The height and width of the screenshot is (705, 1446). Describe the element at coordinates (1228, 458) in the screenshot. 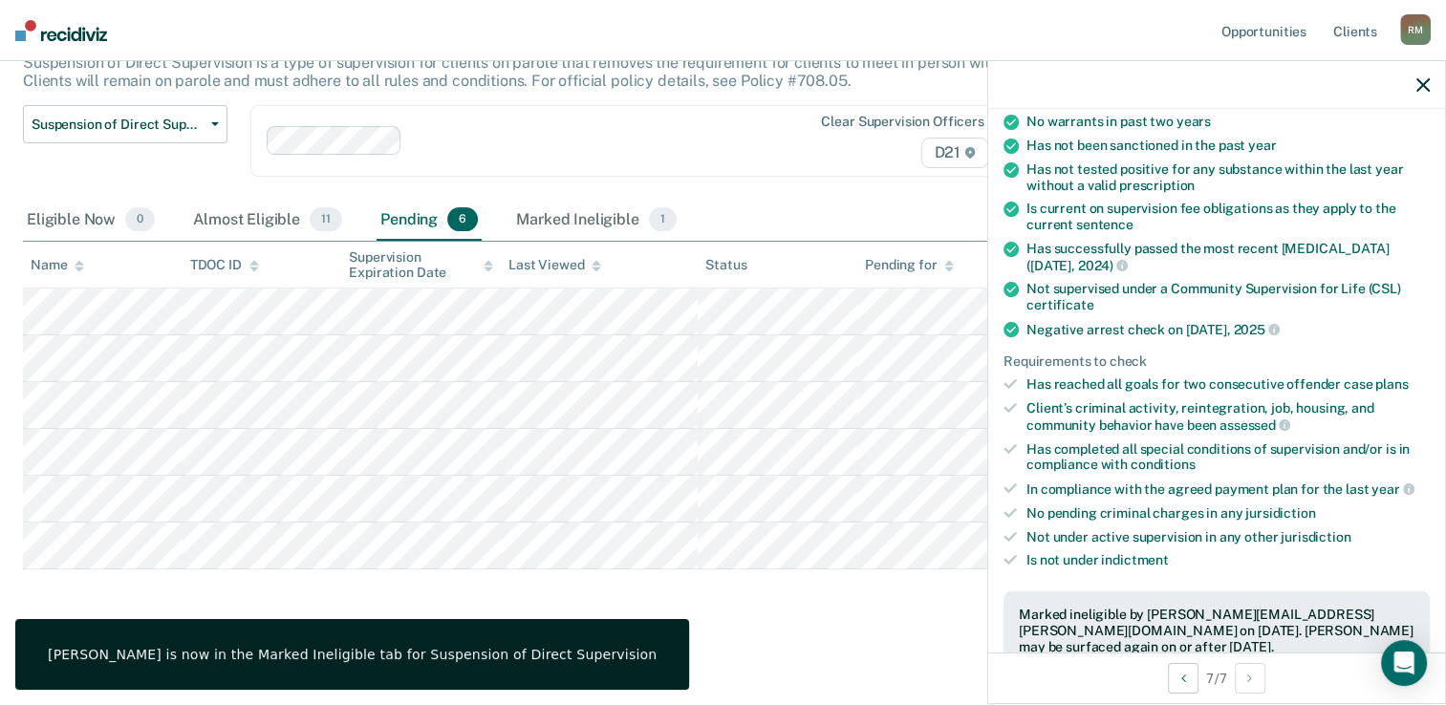

I see `div: Has completed all special conditions of supervision and/or is in compliance with` at that location.